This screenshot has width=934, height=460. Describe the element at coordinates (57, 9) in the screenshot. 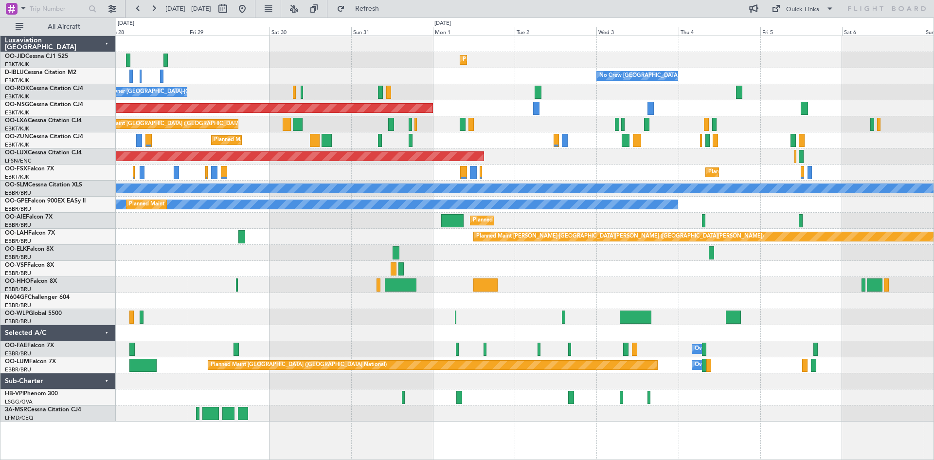

I see `input: Trip Number` at that location.